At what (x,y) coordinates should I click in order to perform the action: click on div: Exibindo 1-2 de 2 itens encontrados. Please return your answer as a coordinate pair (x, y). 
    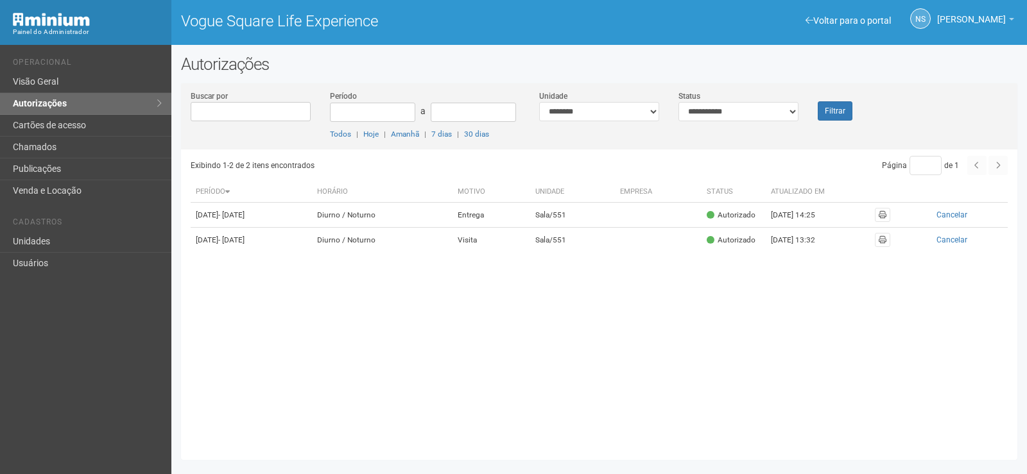
    Looking at the image, I should click on (393, 166).